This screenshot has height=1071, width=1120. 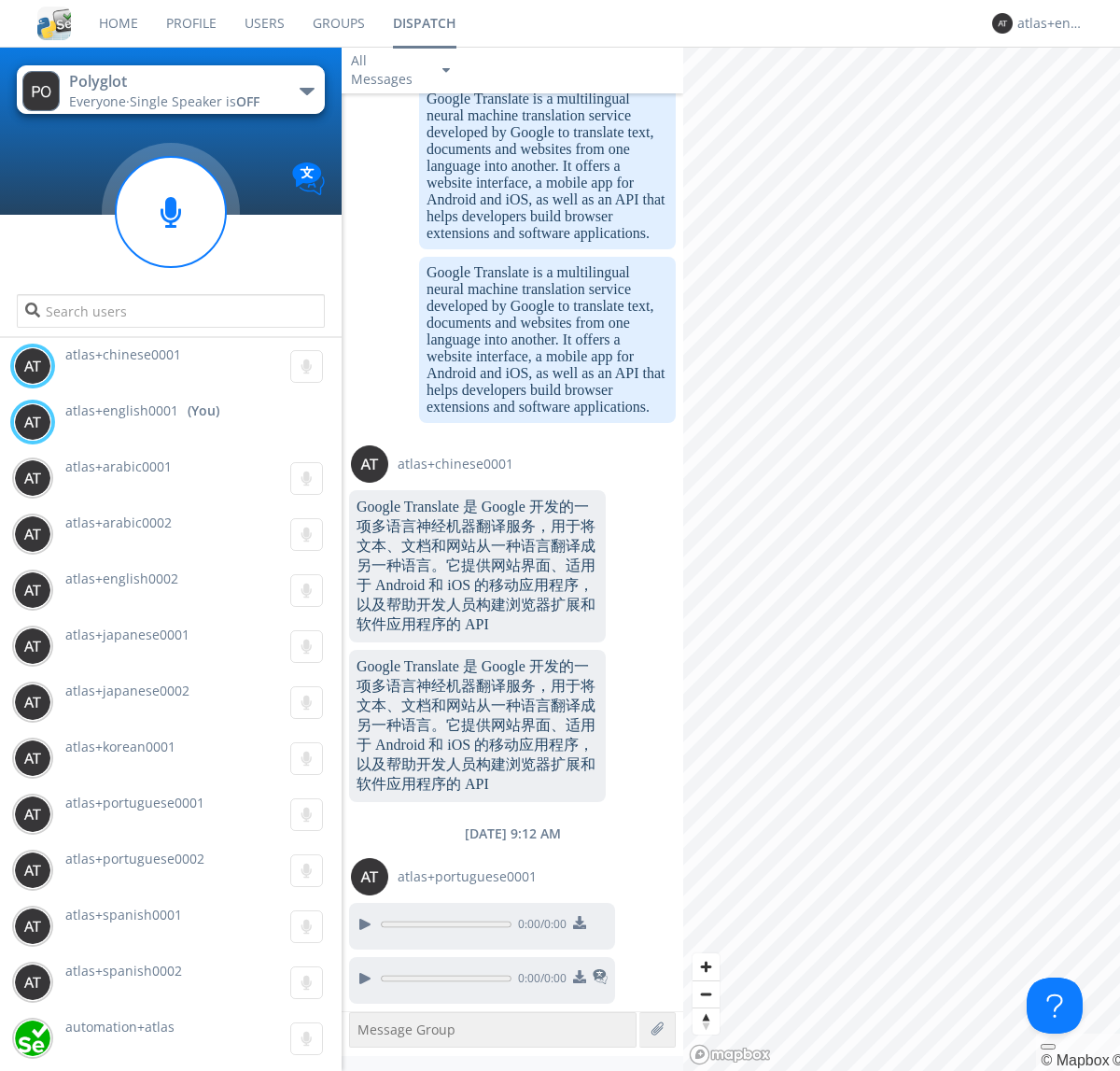 What do you see at coordinates (1075, 1059) in the screenshot?
I see `a: Mapbox` at bounding box center [1075, 1059].